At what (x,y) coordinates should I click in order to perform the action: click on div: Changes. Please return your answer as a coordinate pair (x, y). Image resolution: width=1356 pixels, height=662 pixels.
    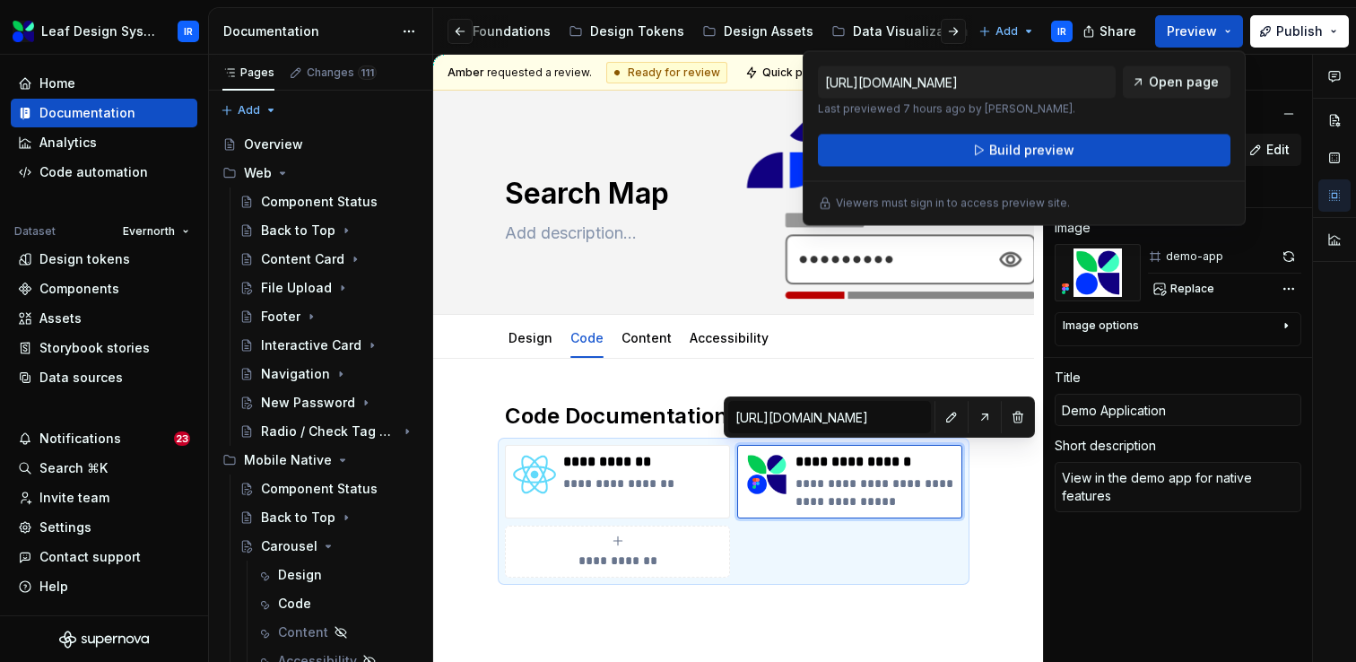
    Looking at the image, I should click on (342, 73).